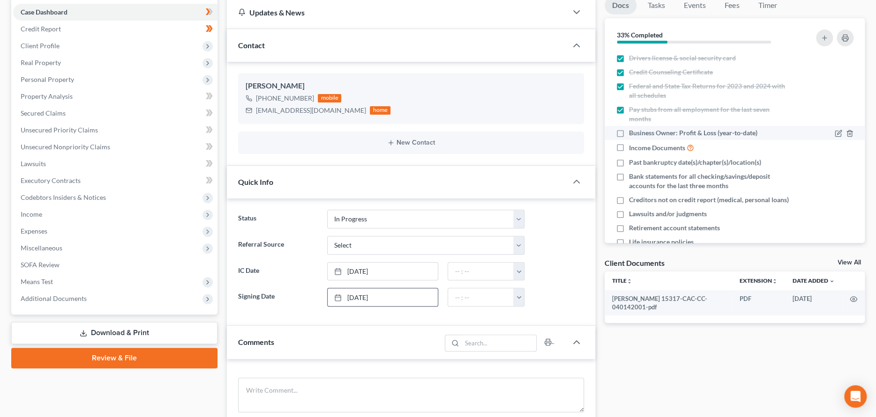 This screenshot has height=417, width=876. Describe the element at coordinates (682, 58) in the screenshot. I see `span: Drivers license & social security card` at that location.